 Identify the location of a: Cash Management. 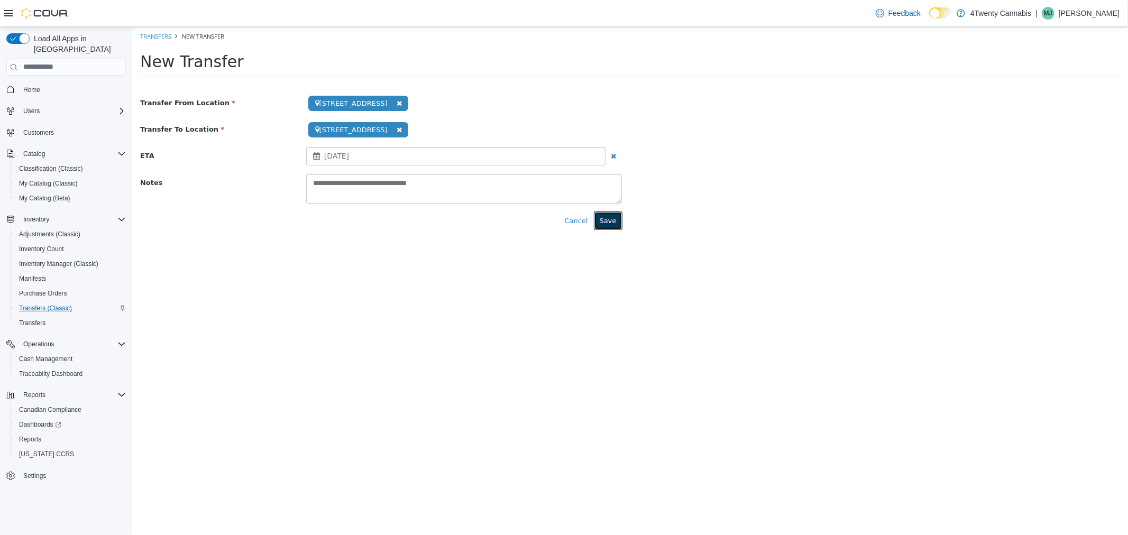
(45, 359).